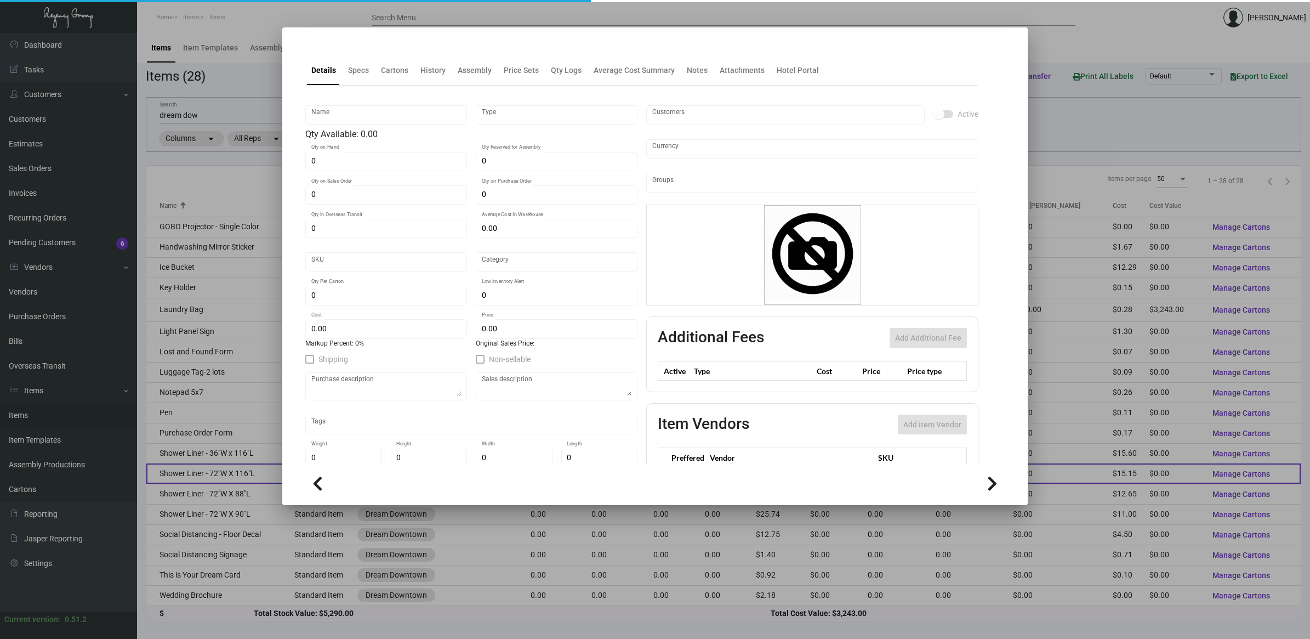  I want to click on button: Add Additional Fee, so click(928, 338).